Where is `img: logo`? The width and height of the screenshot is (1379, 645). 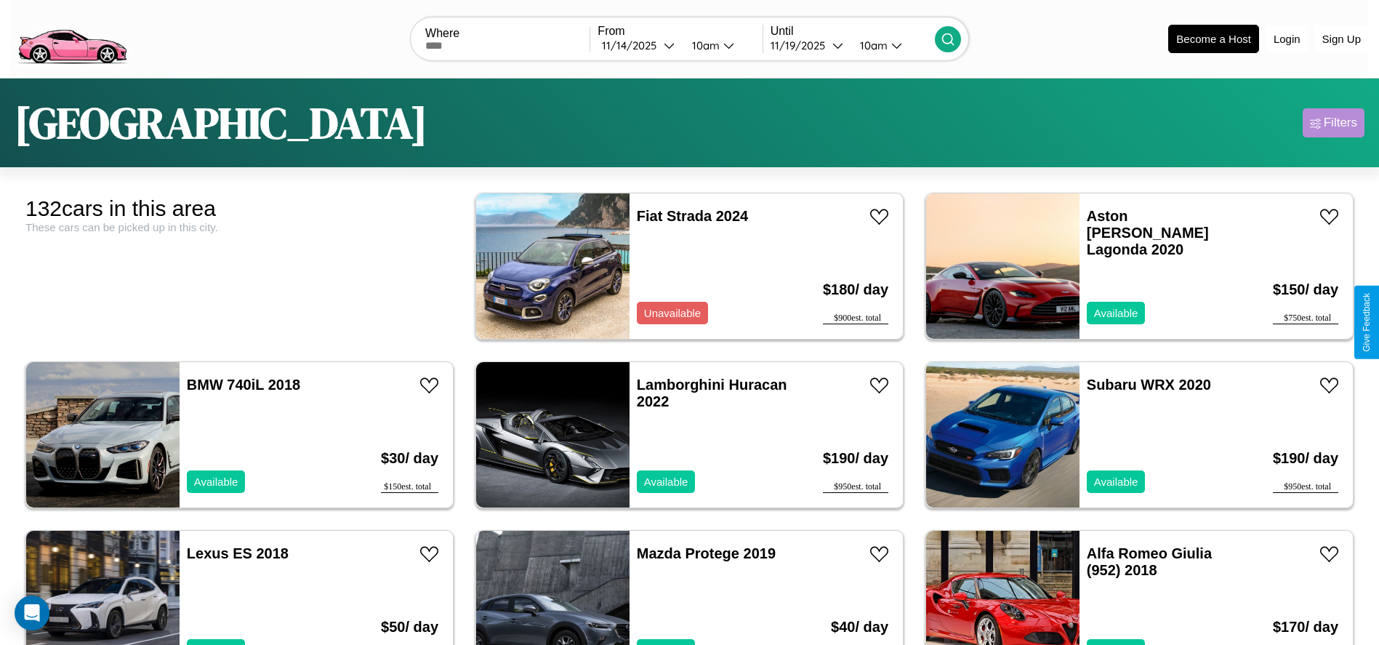
img: logo is located at coordinates (72, 37).